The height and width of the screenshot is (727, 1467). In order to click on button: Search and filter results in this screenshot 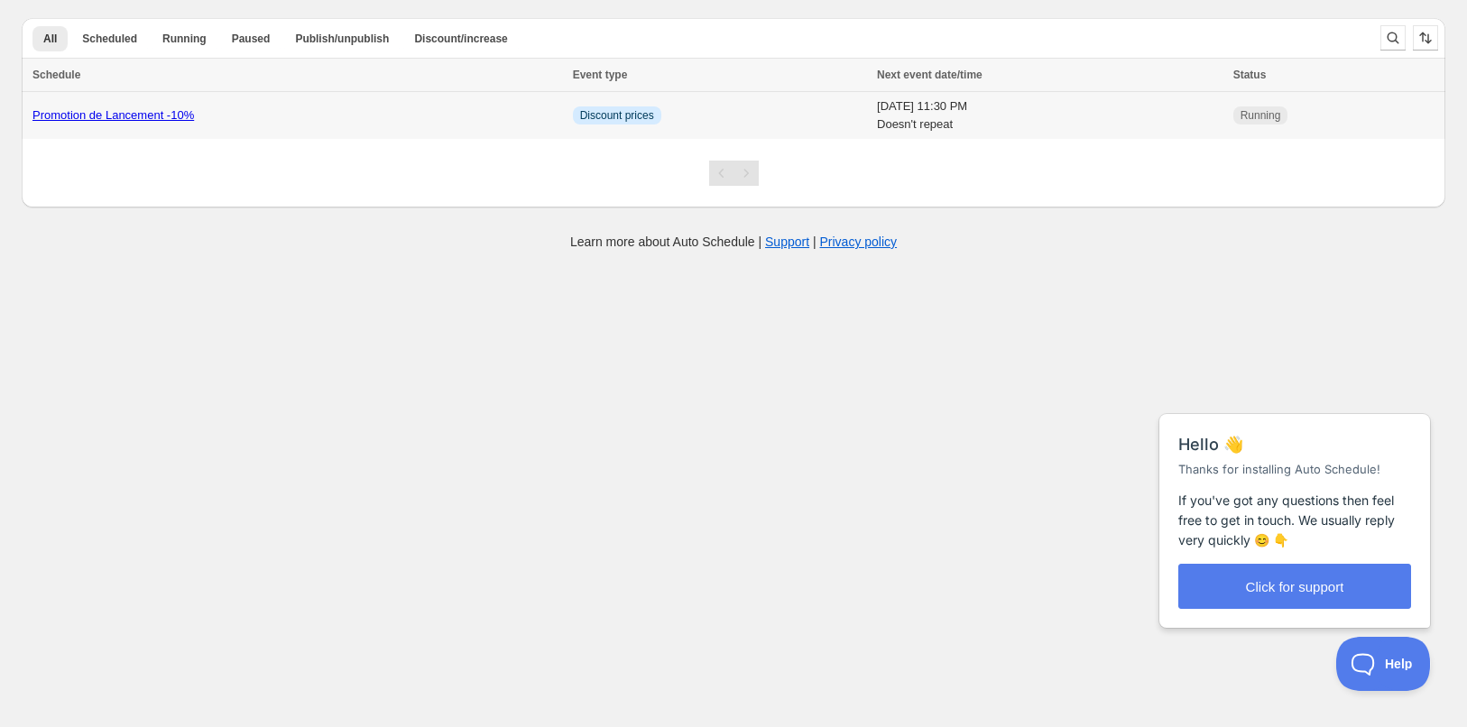, I will do `click(1393, 38)`.